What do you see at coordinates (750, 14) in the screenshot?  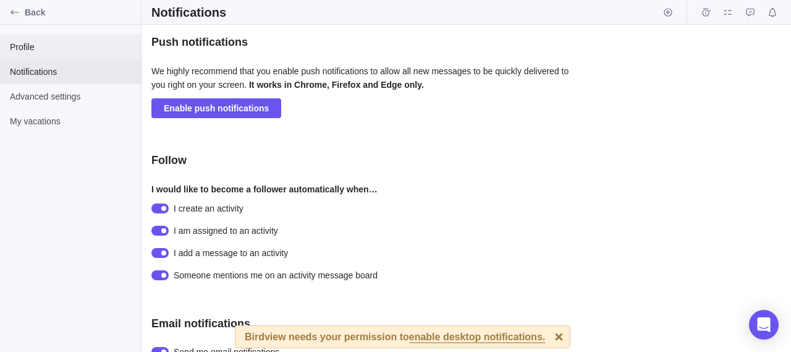 I see `a: Approval requests` at bounding box center [750, 14].